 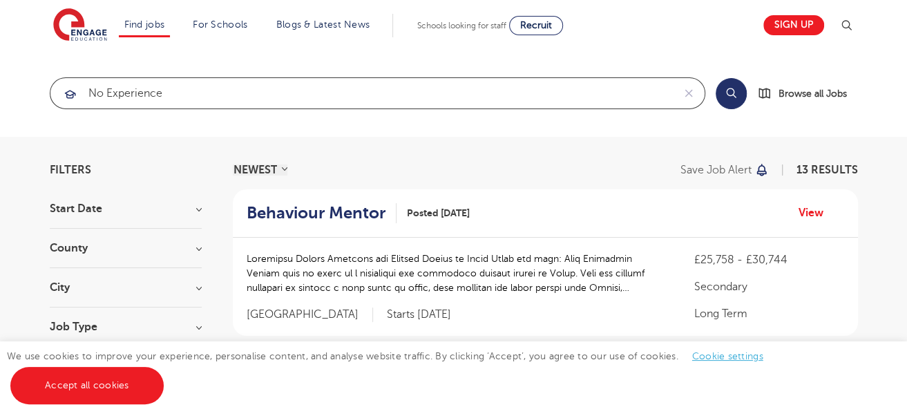 I want to click on h2: Behaviour Mentor, so click(x=316, y=213).